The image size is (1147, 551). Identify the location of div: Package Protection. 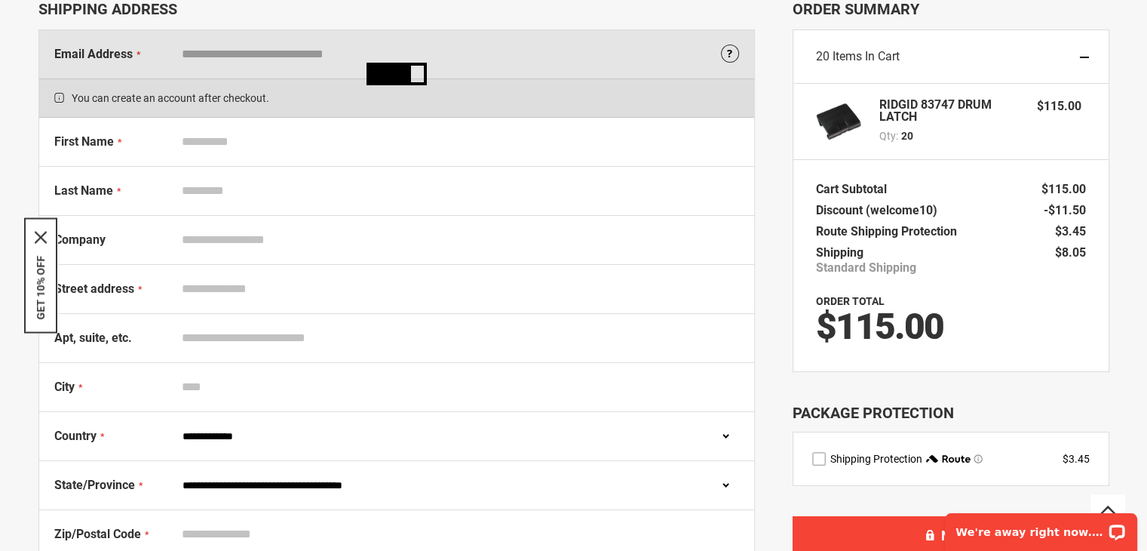
(951, 413).